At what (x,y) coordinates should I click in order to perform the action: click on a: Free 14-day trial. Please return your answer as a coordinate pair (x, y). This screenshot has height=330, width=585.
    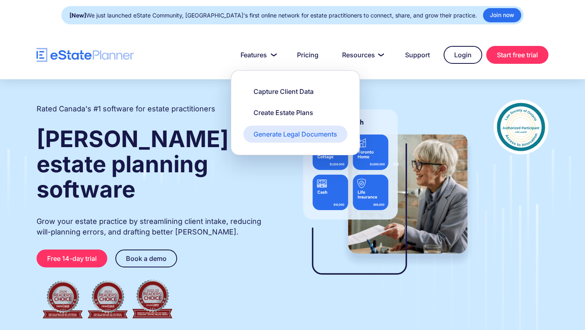
    Looking at the image, I should click on (72, 259).